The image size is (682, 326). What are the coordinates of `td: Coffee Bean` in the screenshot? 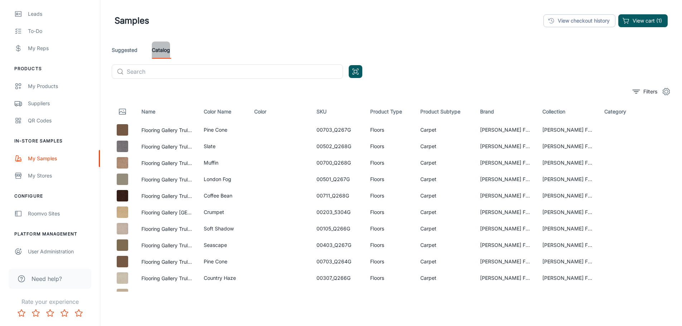 It's located at (223, 196).